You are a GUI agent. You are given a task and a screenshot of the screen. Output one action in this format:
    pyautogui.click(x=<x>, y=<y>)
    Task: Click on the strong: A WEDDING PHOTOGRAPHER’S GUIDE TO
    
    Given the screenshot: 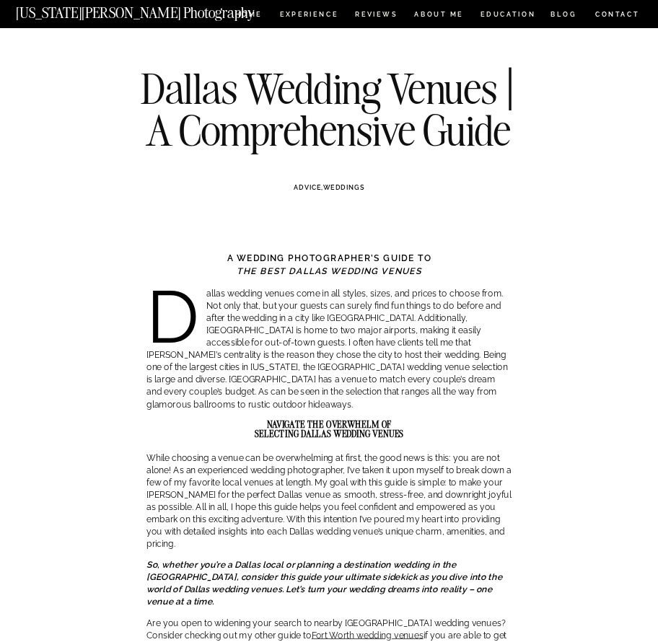 What is the action you would take?
    pyautogui.click(x=329, y=258)
    